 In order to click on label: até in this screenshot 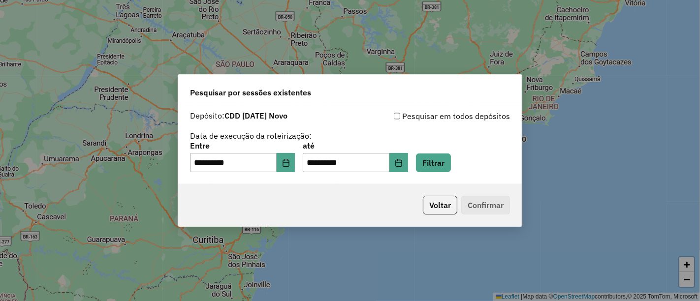, I will do `click(355, 146)`.